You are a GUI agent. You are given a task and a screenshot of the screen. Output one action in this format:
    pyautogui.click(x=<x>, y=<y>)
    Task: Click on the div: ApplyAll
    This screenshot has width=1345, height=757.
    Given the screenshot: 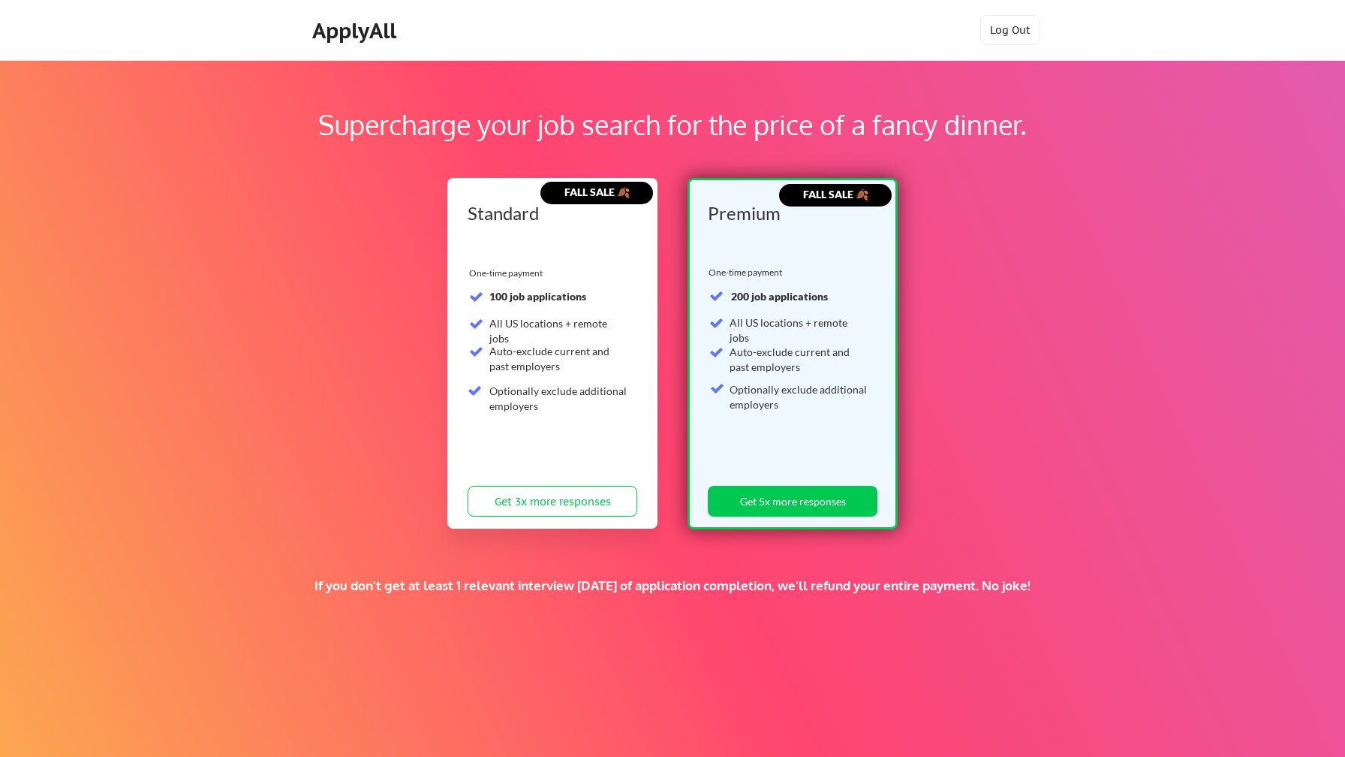 What is the action you would take?
    pyautogui.click(x=357, y=31)
    